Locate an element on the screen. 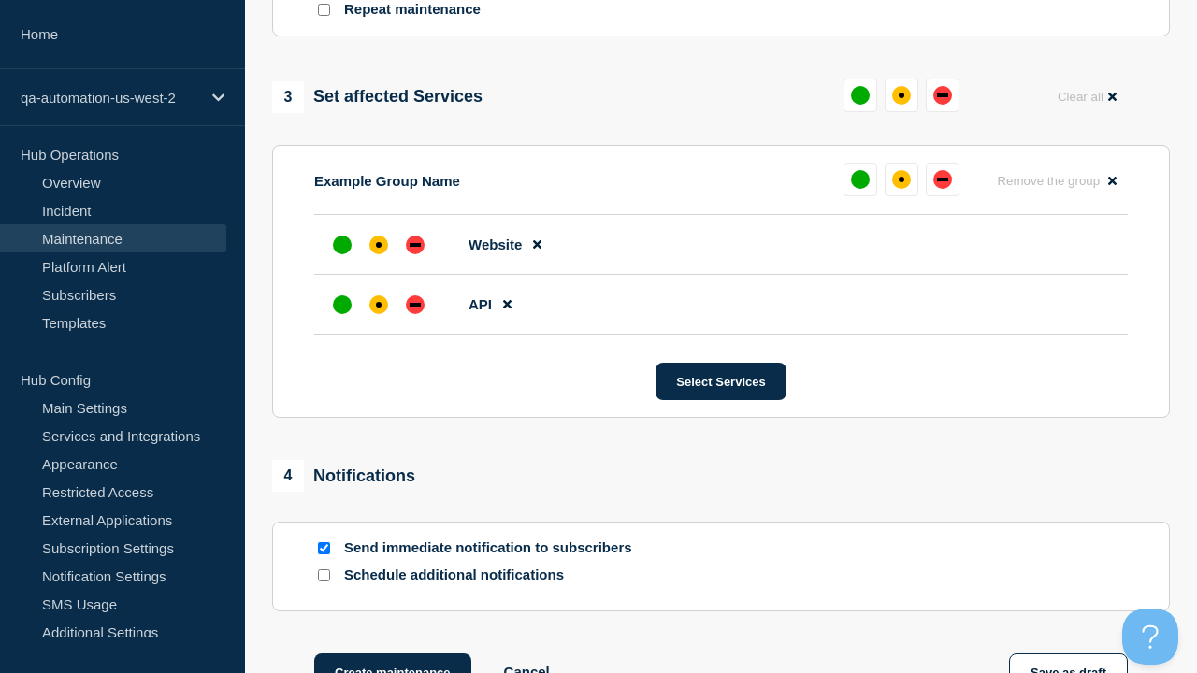  span: 3 is located at coordinates (288, 97).